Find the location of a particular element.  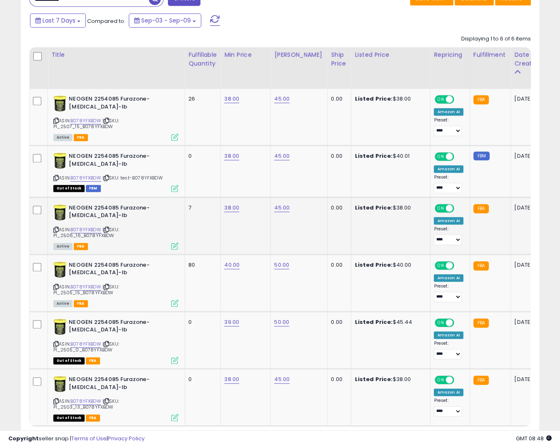

div: $45.44 is located at coordinates (389, 322).